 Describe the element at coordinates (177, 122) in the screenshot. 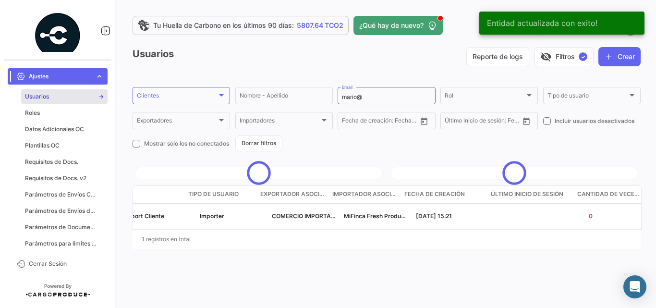

I see `span: Exportadores` at that location.